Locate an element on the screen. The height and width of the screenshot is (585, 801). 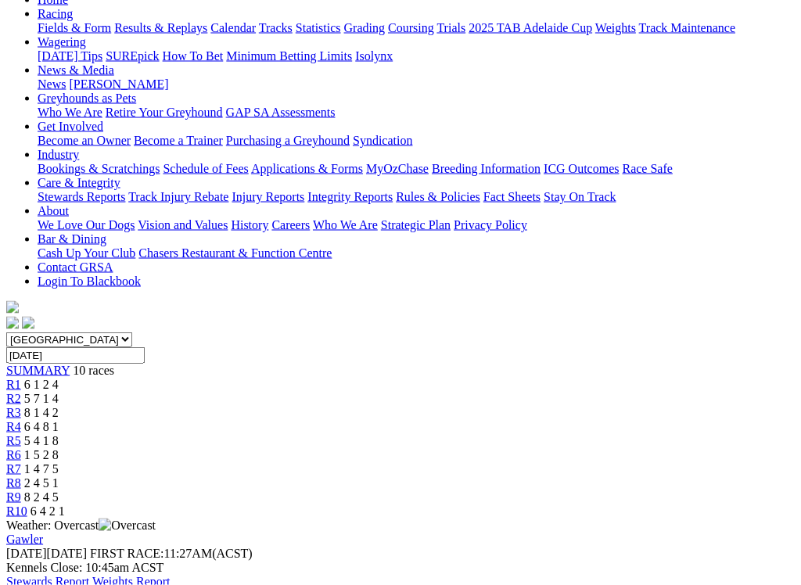
a: Fields & Form is located at coordinates (74, 27).